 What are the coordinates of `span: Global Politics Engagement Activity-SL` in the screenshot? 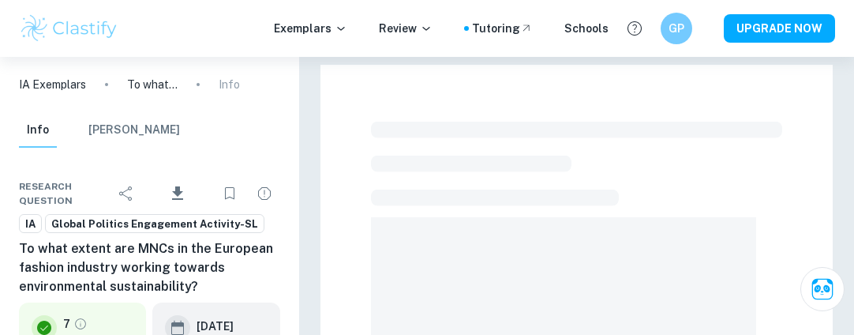 It's located at (155, 224).